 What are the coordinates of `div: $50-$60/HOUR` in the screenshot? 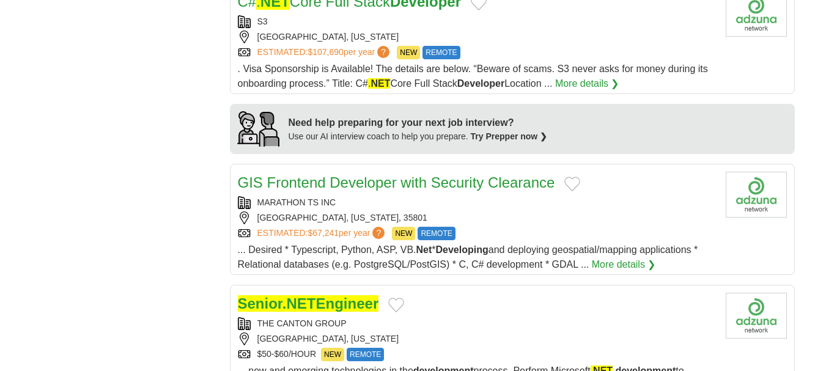 It's located at (477, 355).